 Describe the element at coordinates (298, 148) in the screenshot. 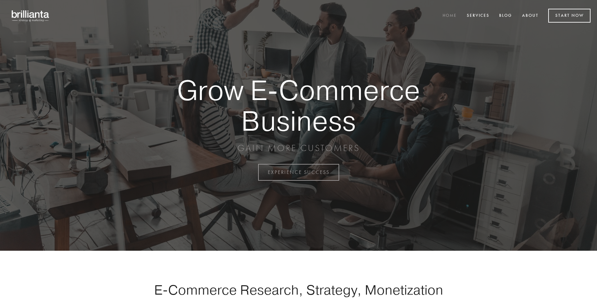

I see `p: GAIN MORE CUSTOMERS` at that location.